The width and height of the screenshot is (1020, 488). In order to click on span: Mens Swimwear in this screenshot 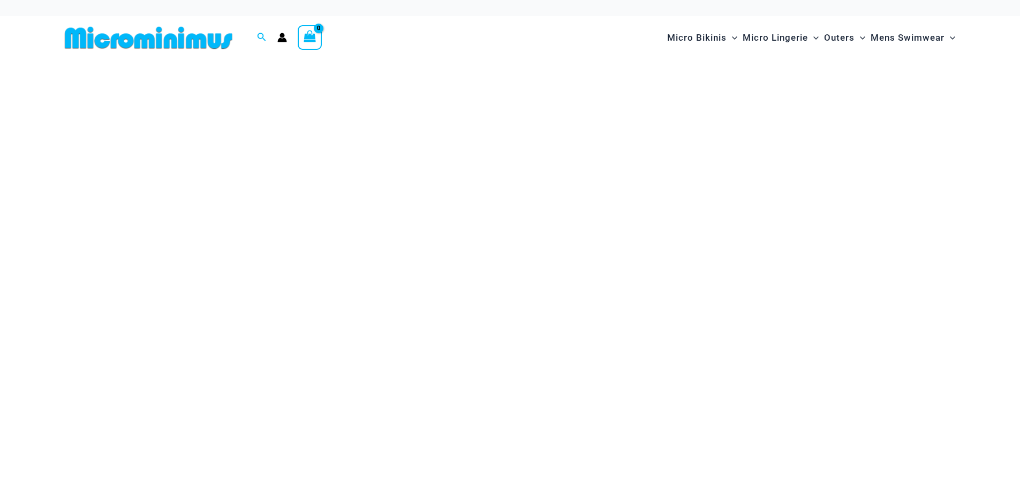, I will do `click(907, 37)`.